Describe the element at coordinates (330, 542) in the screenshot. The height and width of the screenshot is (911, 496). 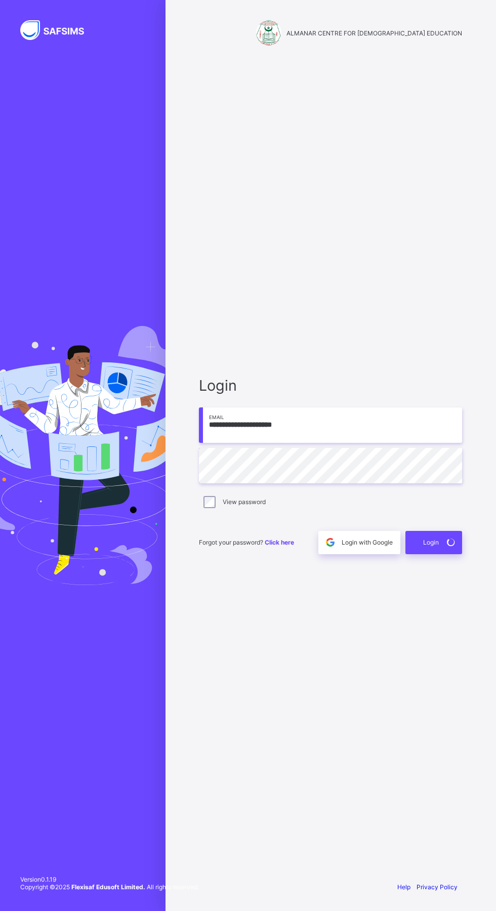
I see `img: google.396cfc9801f0270233282035f929180a.svg` at that location.